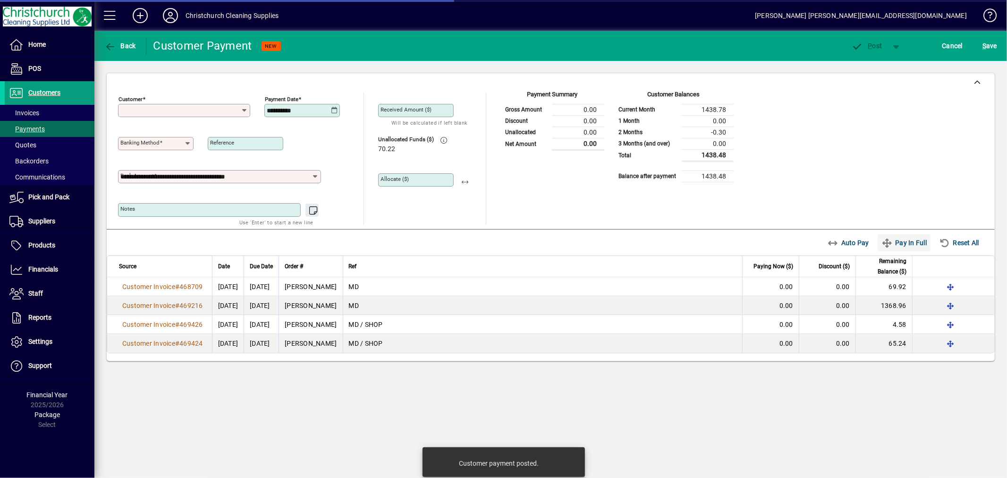 Image resolution: width=1007 pixels, height=478 pixels. Describe the element at coordinates (708, 155) in the screenshot. I see `td: 1438.48` at that location.